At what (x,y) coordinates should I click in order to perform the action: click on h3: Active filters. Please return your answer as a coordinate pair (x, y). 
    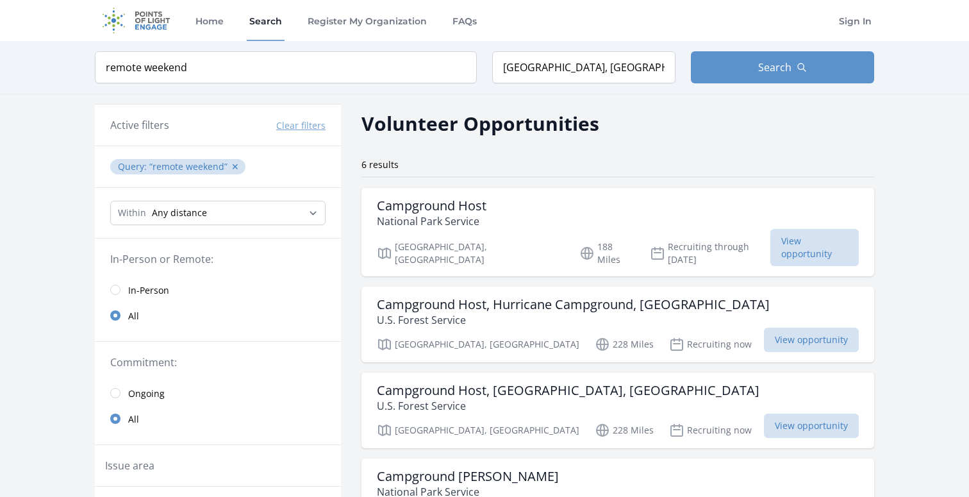
    Looking at the image, I should click on (140, 125).